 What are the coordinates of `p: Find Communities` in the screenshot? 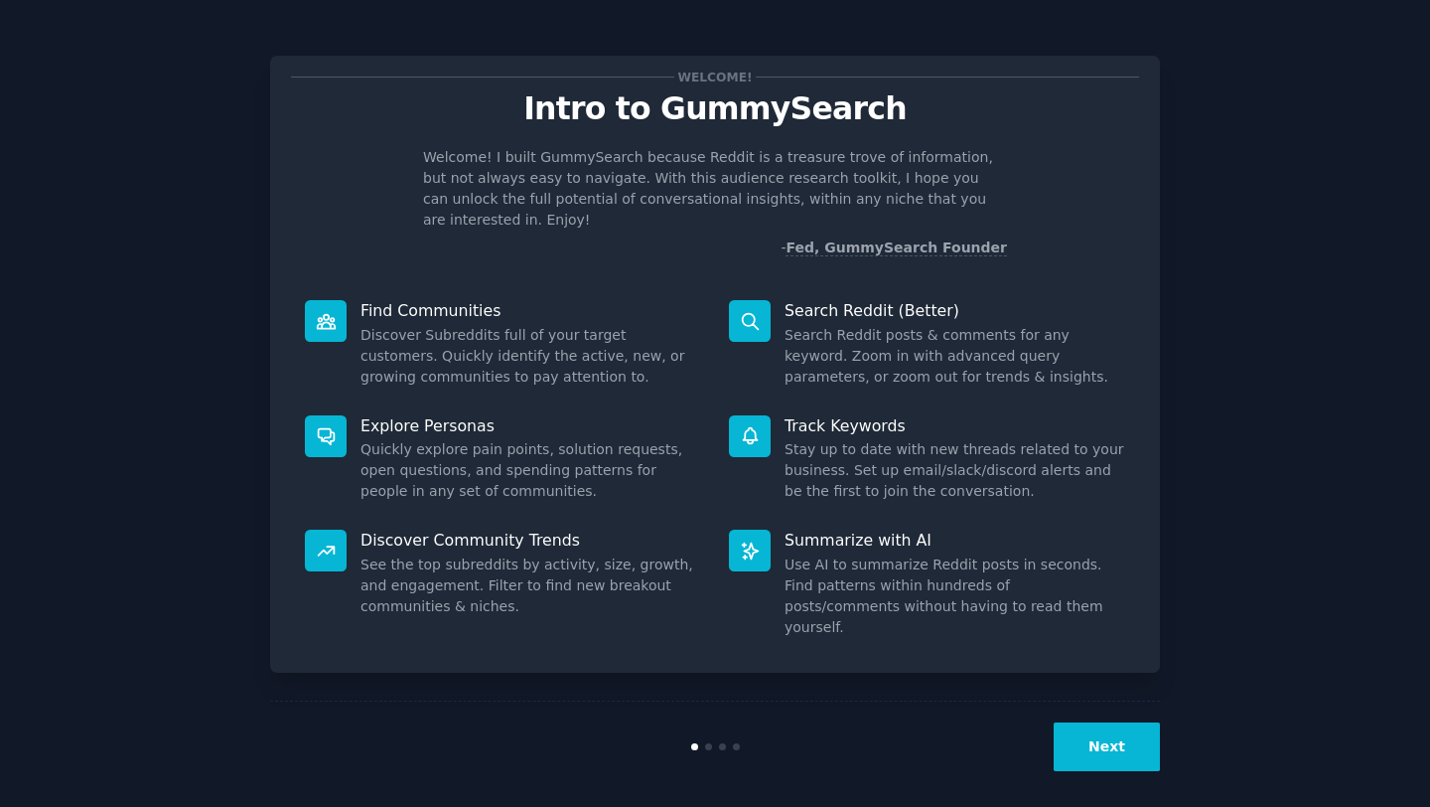 It's located at (530, 310).